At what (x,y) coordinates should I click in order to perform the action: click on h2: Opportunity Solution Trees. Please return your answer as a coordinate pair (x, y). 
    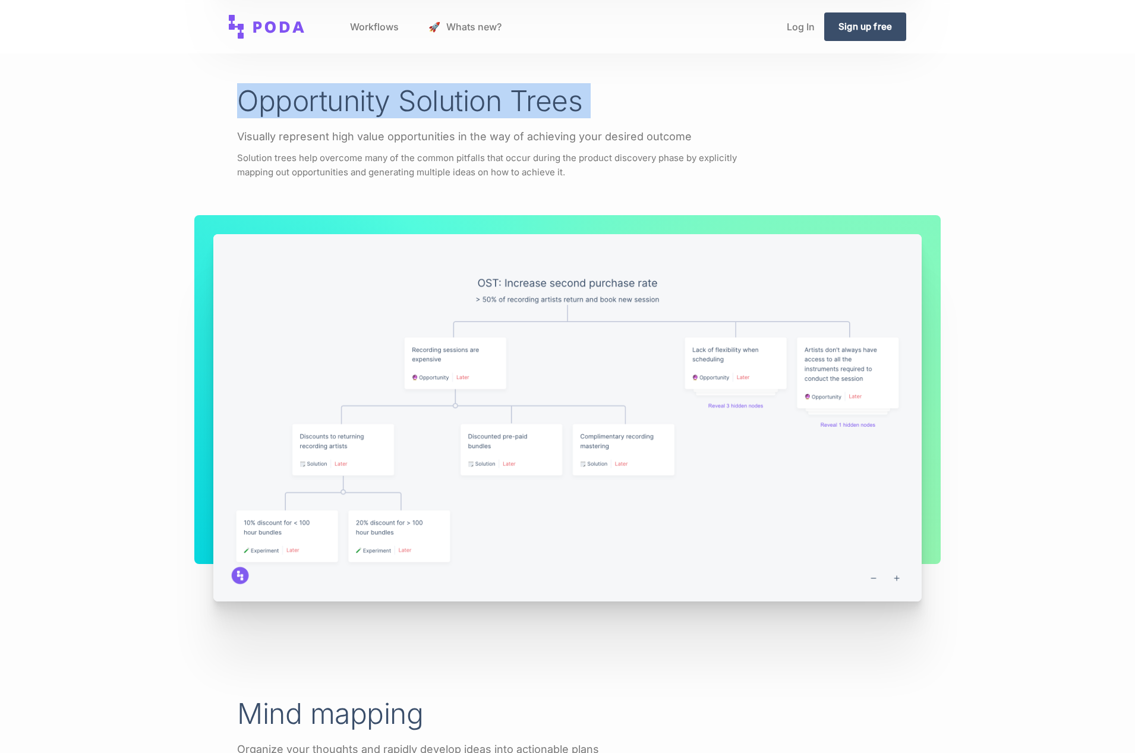
    Looking at the image, I should click on (567, 101).